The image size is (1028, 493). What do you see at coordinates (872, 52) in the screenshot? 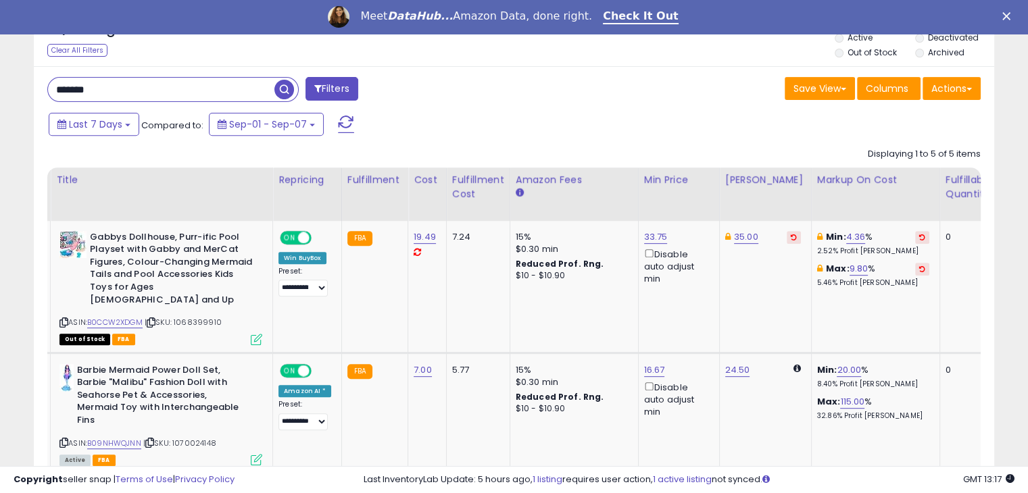
I see `label: Out of Stock` at bounding box center [872, 52].